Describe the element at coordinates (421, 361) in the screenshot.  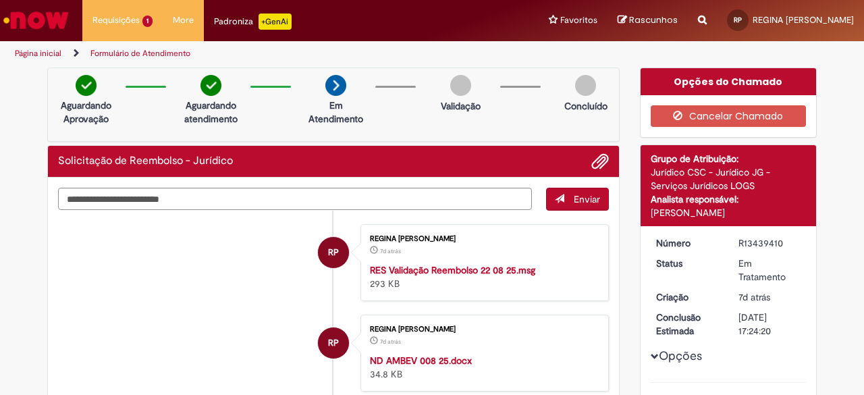
I see `strong: ND AMBEV 008 25.docx` at that location.